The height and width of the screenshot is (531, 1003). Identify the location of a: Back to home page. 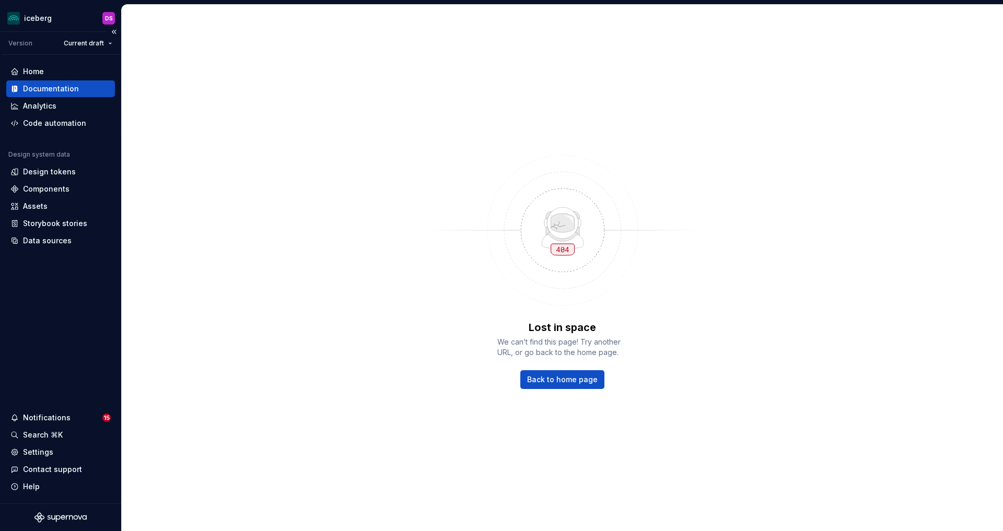
(562, 380).